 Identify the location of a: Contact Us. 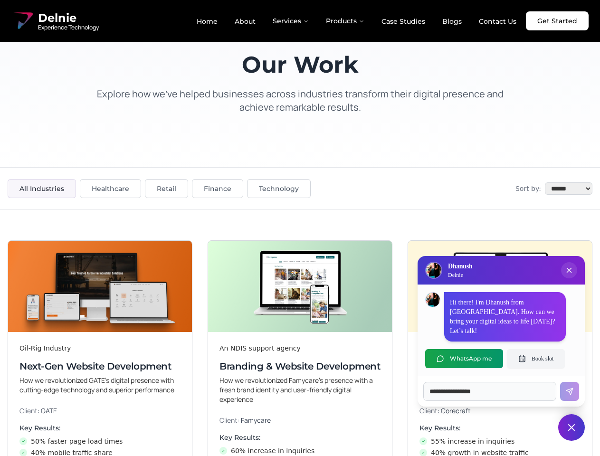
(497, 21).